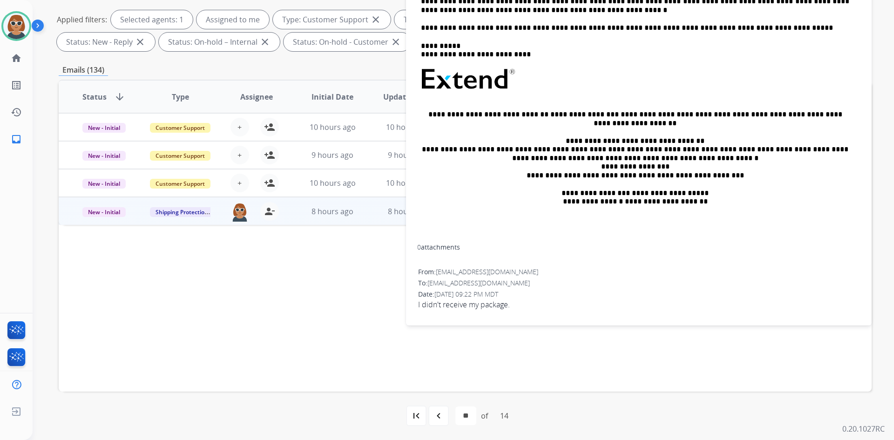  Describe the element at coordinates (439, 247) in the screenshot. I see `div: attachments` at that location.